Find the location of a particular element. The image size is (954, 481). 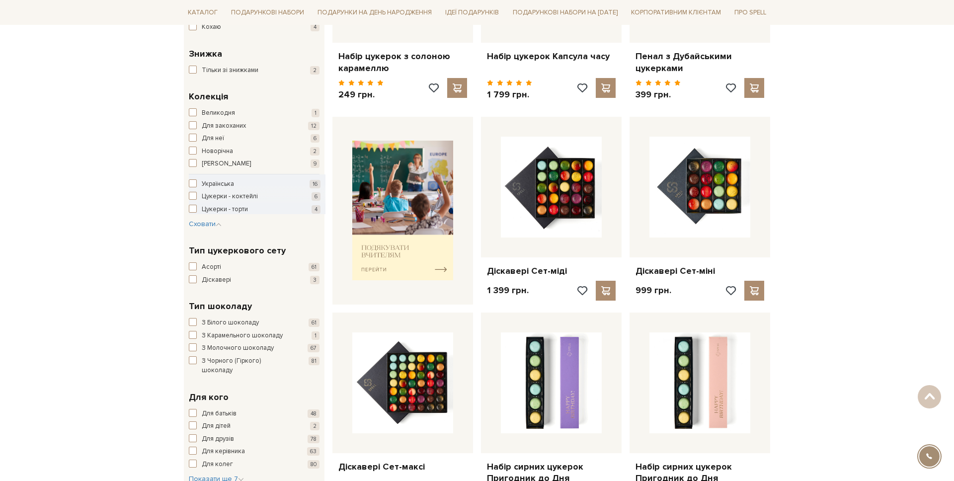

span: 67 is located at coordinates (313, 348).